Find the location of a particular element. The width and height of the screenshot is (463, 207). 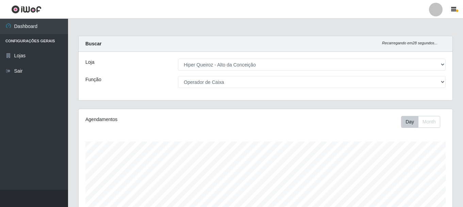

button: Day is located at coordinates (410, 122).